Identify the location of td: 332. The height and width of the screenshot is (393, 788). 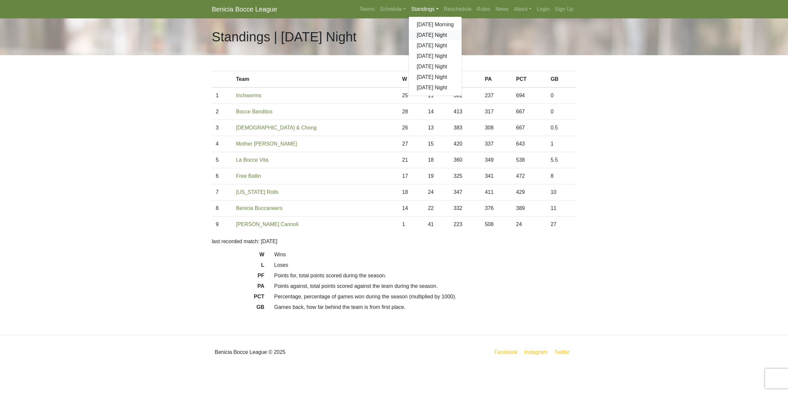
(465, 208).